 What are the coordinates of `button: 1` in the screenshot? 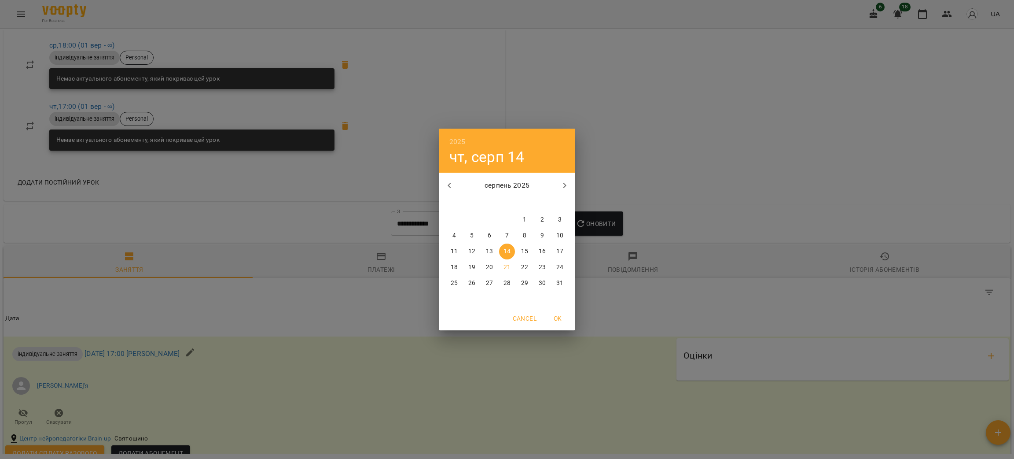 It's located at (525, 220).